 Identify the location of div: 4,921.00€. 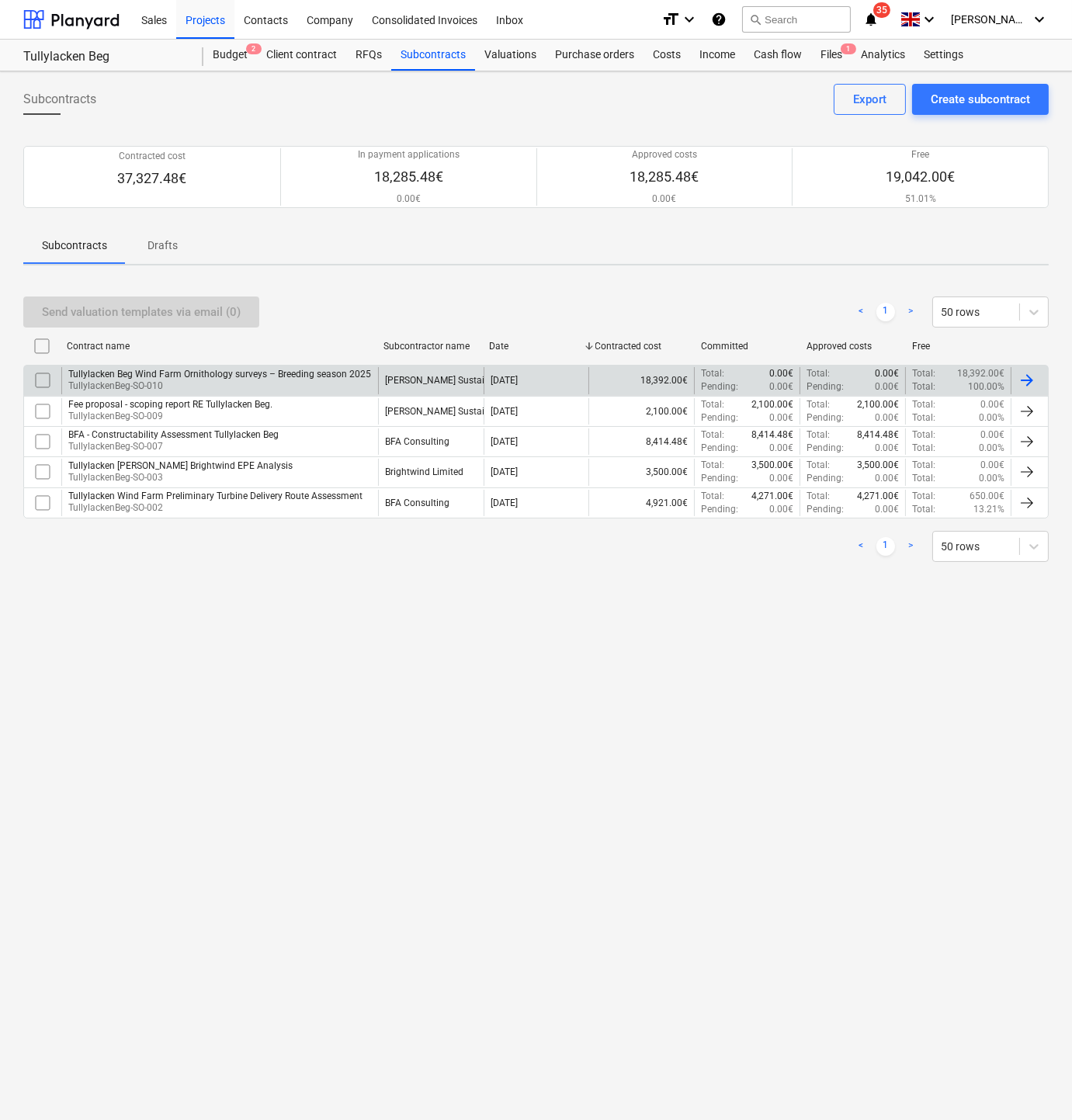
(641, 503).